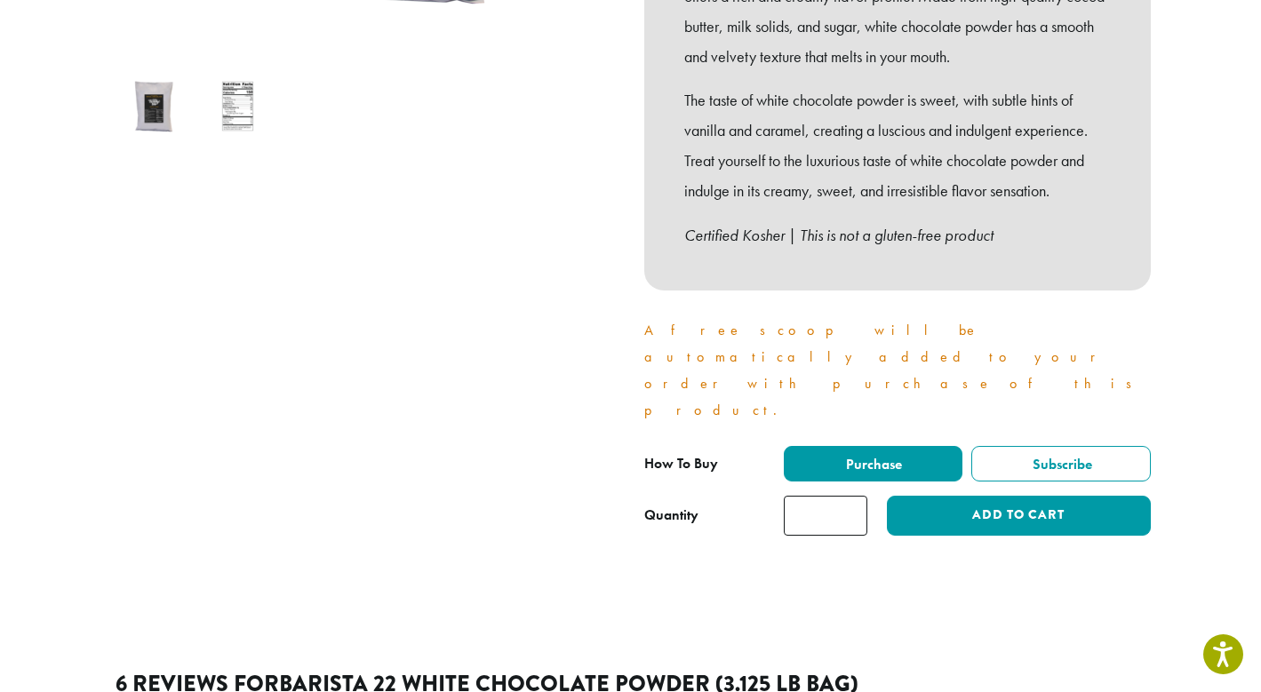 This screenshot has height=692, width=1261. What do you see at coordinates (826, 516) in the screenshot?
I see `input: Product quantity` at bounding box center [826, 516].